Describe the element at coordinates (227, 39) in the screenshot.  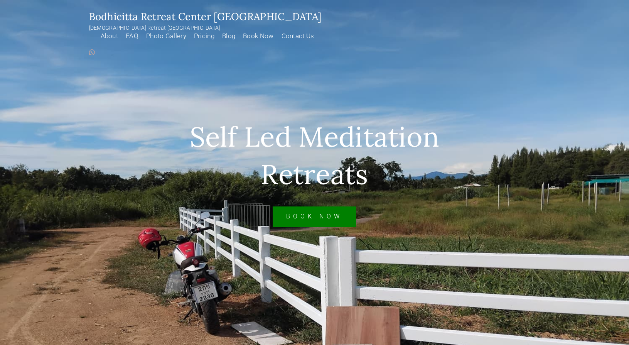
I see `a: Blog` at that location.